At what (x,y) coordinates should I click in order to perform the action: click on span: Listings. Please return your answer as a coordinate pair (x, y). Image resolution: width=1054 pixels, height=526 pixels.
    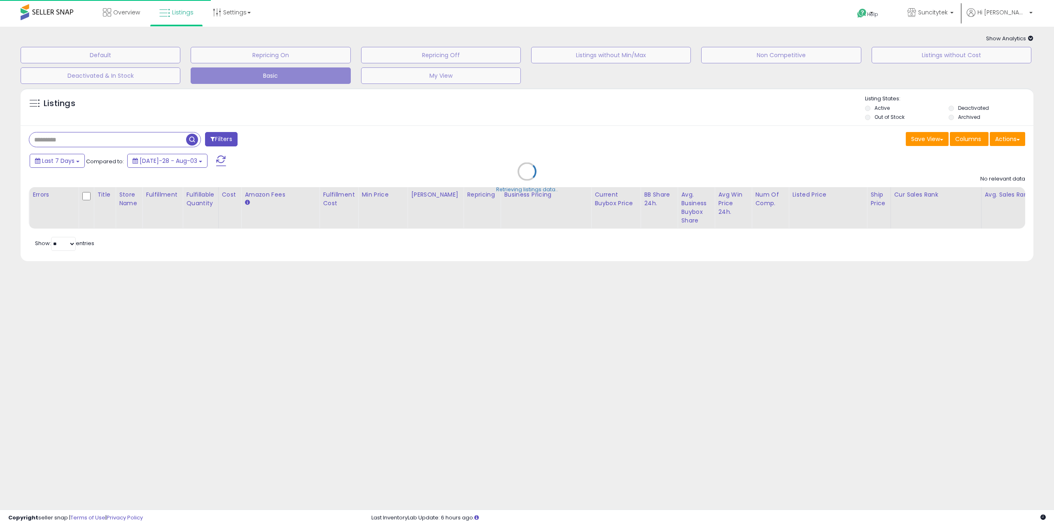
    Looking at the image, I should click on (183, 12).